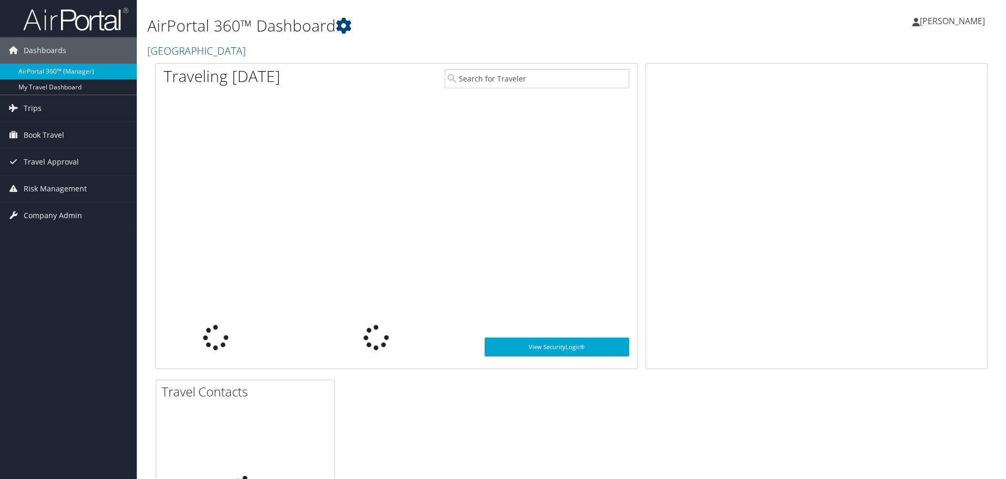 The width and height of the screenshot is (1006, 479). Describe the element at coordinates (556, 347) in the screenshot. I see `a: View SecurityLogic®` at that location.